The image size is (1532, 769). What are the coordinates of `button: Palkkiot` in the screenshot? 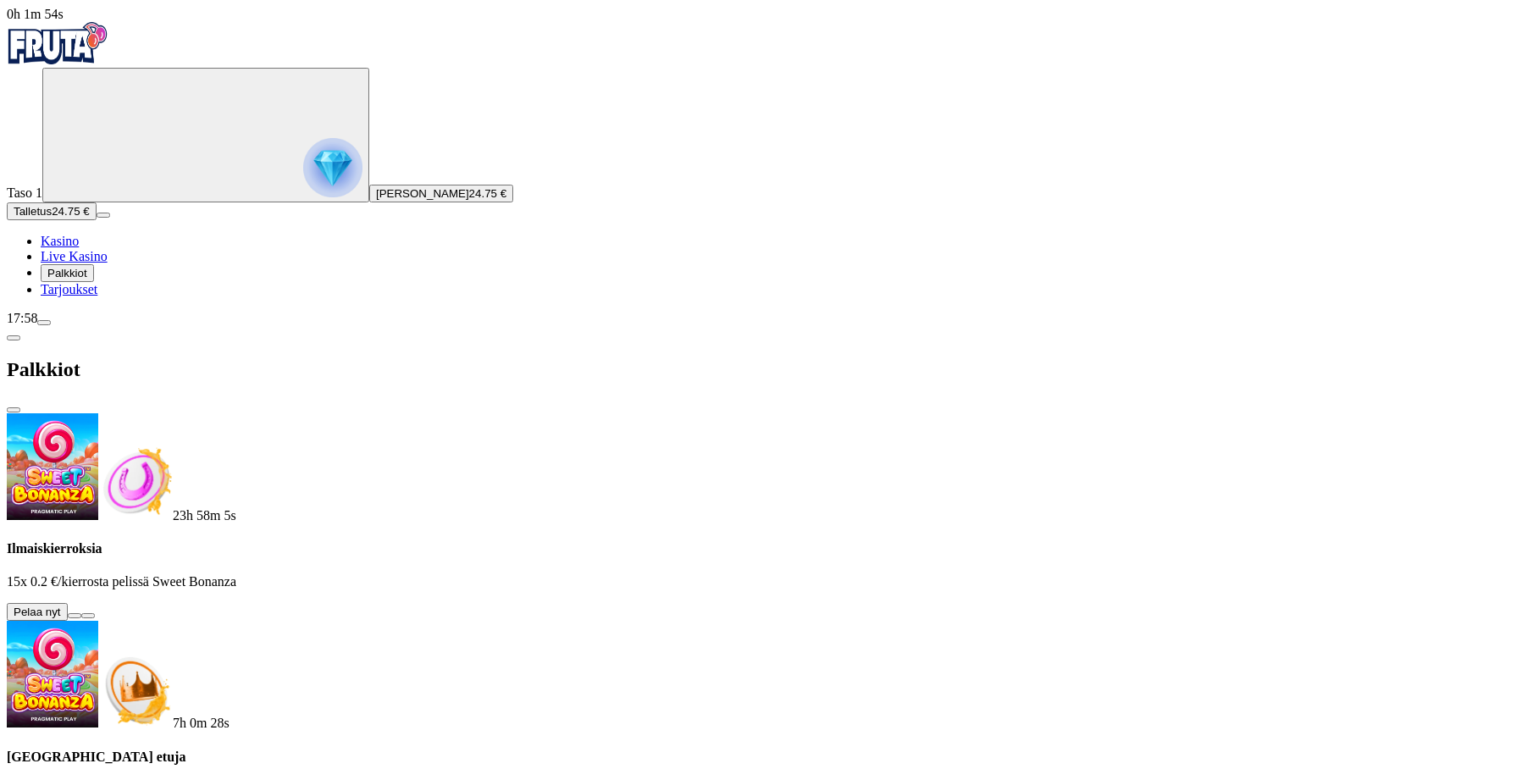 It's located at (67, 273).